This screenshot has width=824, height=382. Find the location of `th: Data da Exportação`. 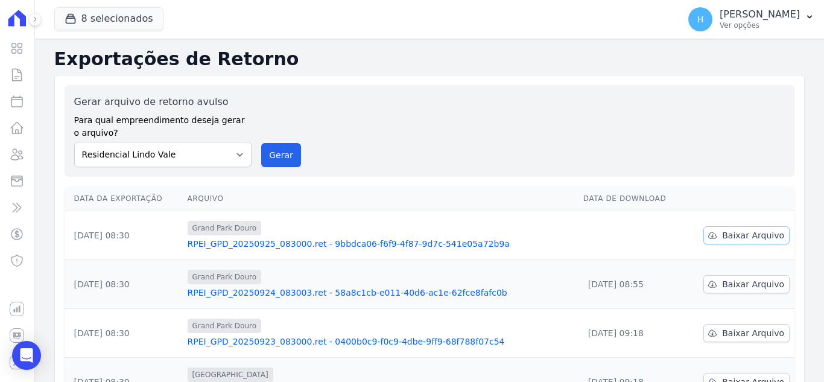

th: Data da Exportação is located at coordinates (124, 198).